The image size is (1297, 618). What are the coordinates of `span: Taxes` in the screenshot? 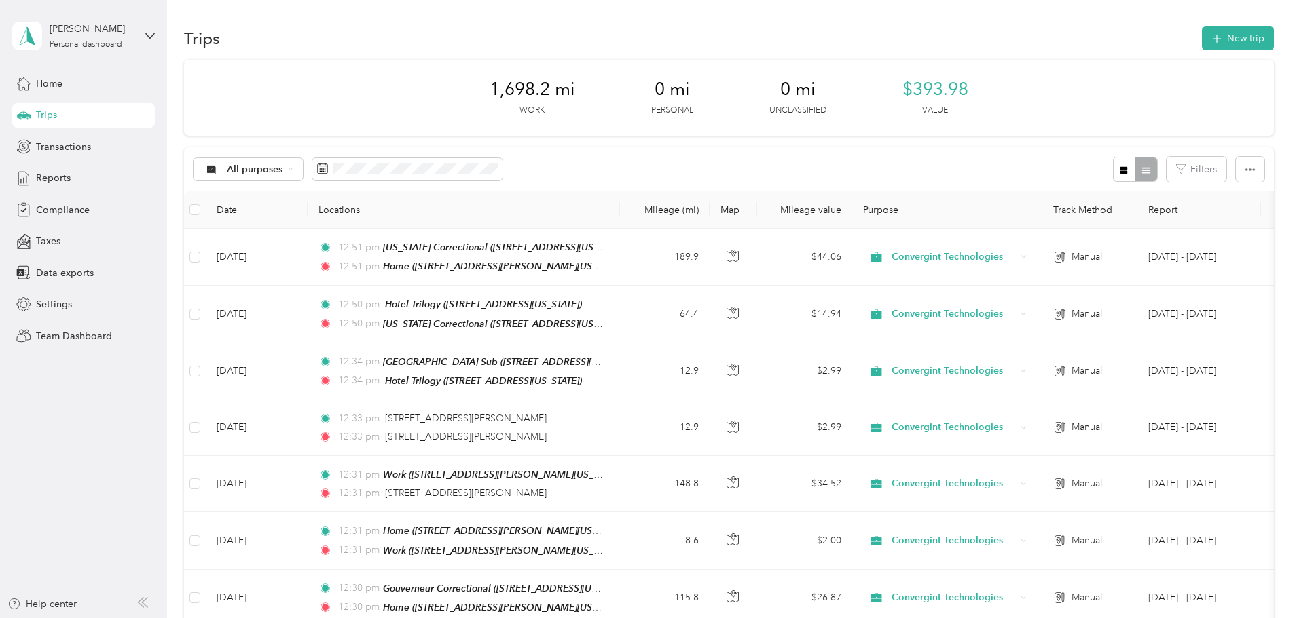 It's located at (48, 241).